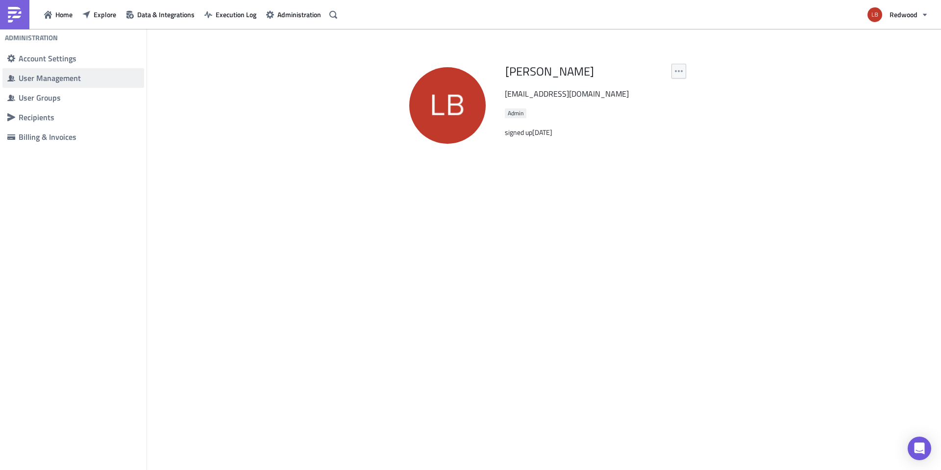 The image size is (941, 470). Describe the element at coordinates (79, 58) in the screenshot. I see `div: Account Settings` at that location.